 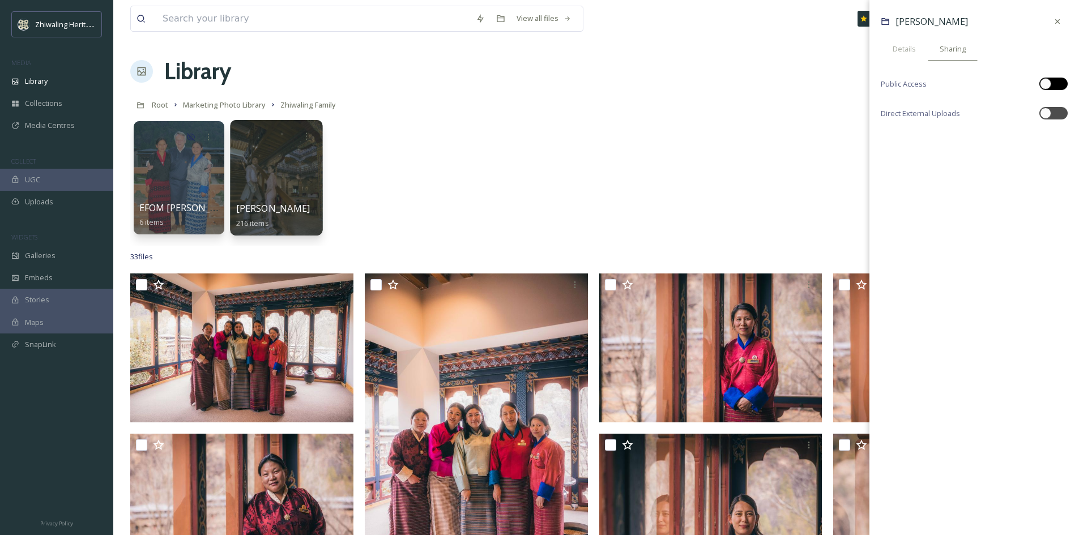 What do you see at coordinates (39, 202) in the screenshot?
I see `span: Uploads` at bounding box center [39, 202].